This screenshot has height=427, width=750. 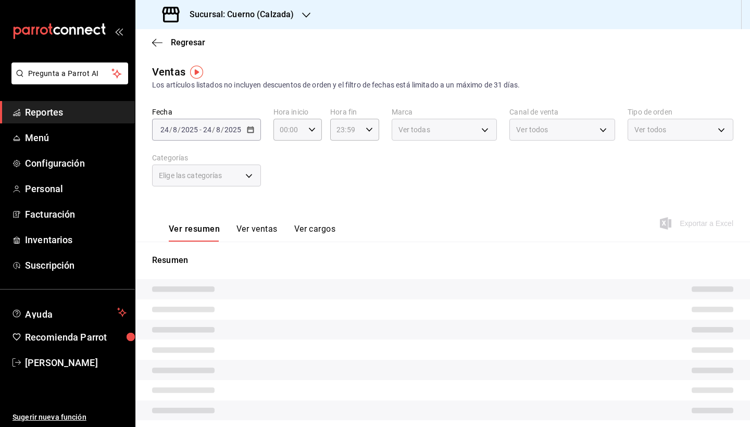 I want to click on button: Ver ventas, so click(x=257, y=233).